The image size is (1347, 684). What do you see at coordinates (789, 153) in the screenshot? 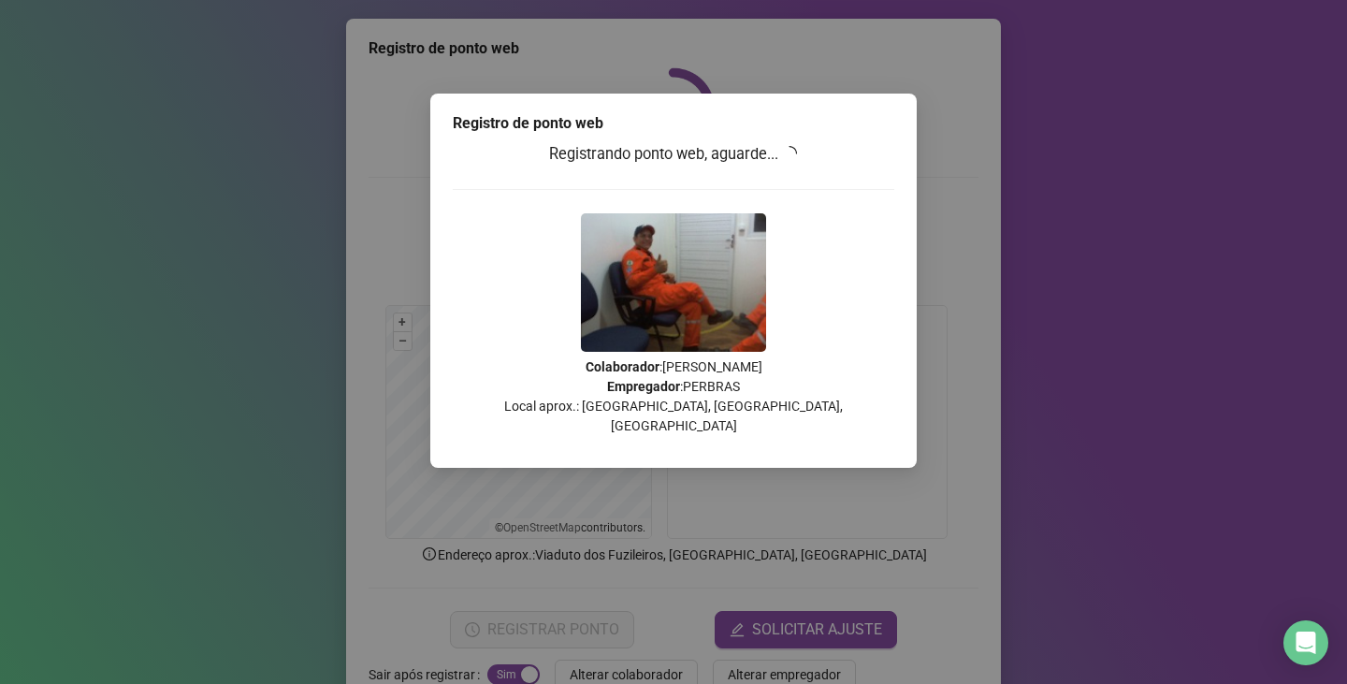
I see `span: loading` at bounding box center [789, 153].